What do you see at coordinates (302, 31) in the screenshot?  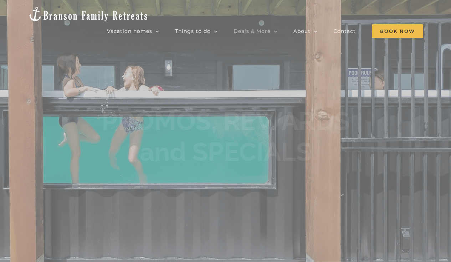 I see `span: About` at bounding box center [302, 31].